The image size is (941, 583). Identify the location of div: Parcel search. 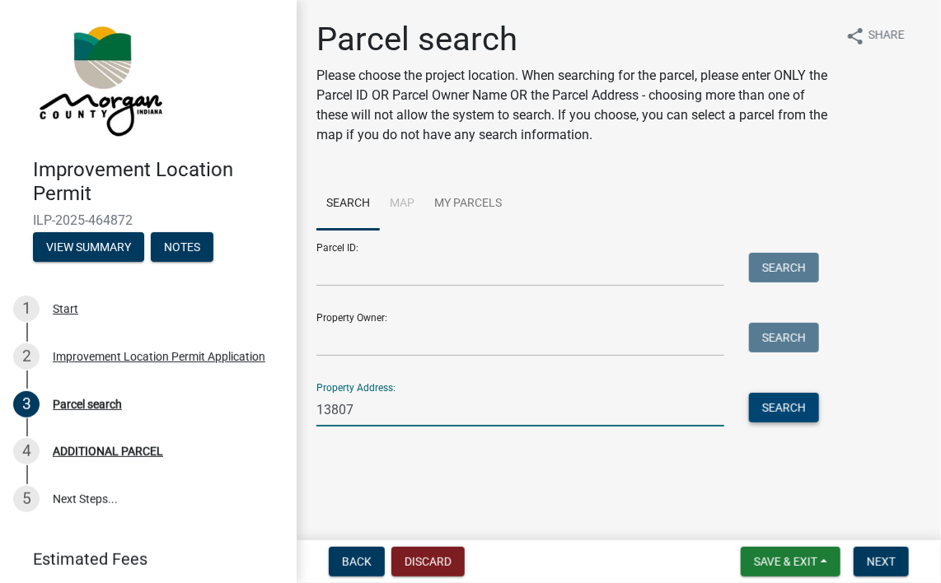
(87, 405).